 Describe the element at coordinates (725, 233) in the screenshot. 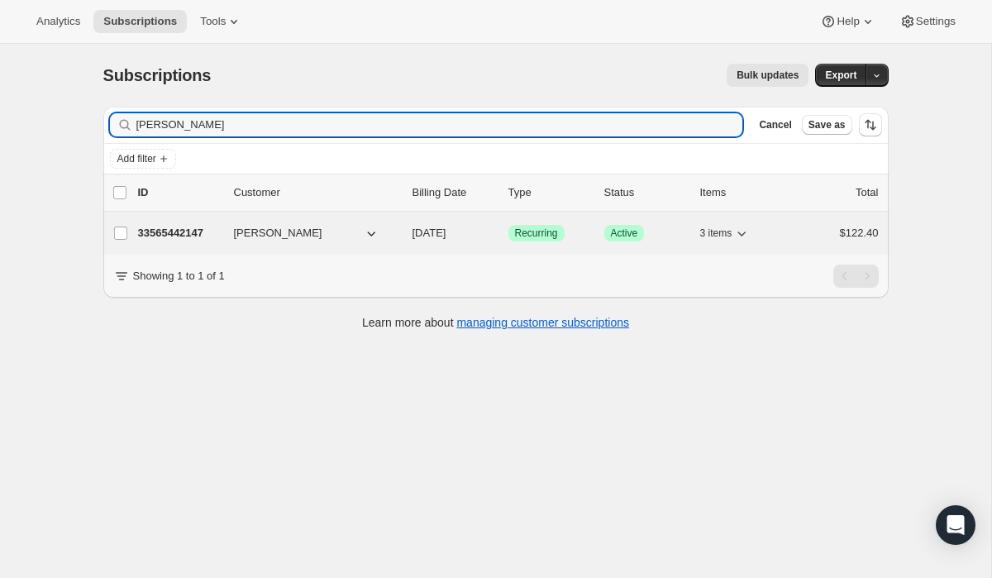

I see `button: 3 items` at that location.